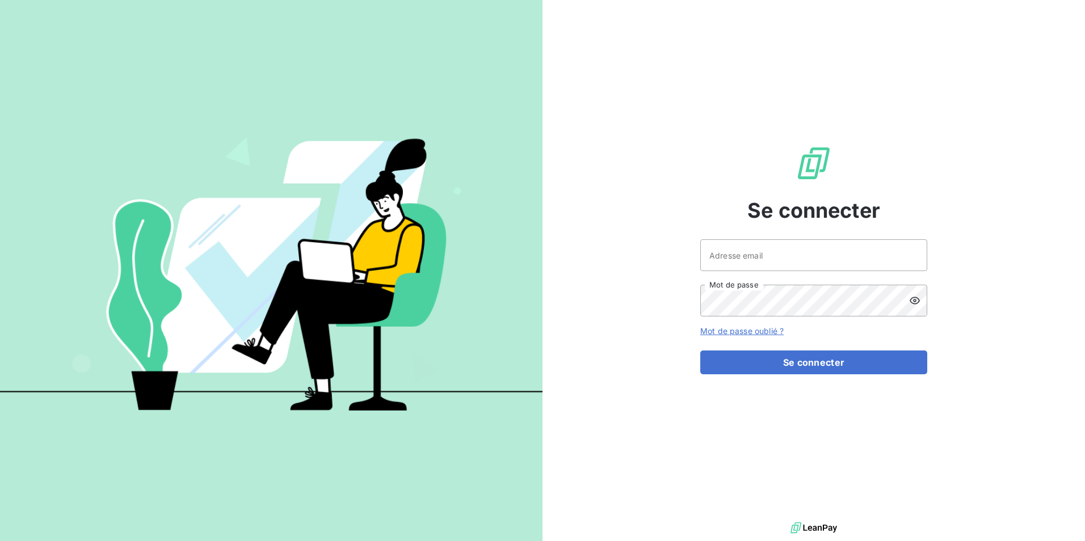  What do you see at coordinates (814, 163) in the screenshot?
I see `img: Logo LeanPay` at bounding box center [814, 163].